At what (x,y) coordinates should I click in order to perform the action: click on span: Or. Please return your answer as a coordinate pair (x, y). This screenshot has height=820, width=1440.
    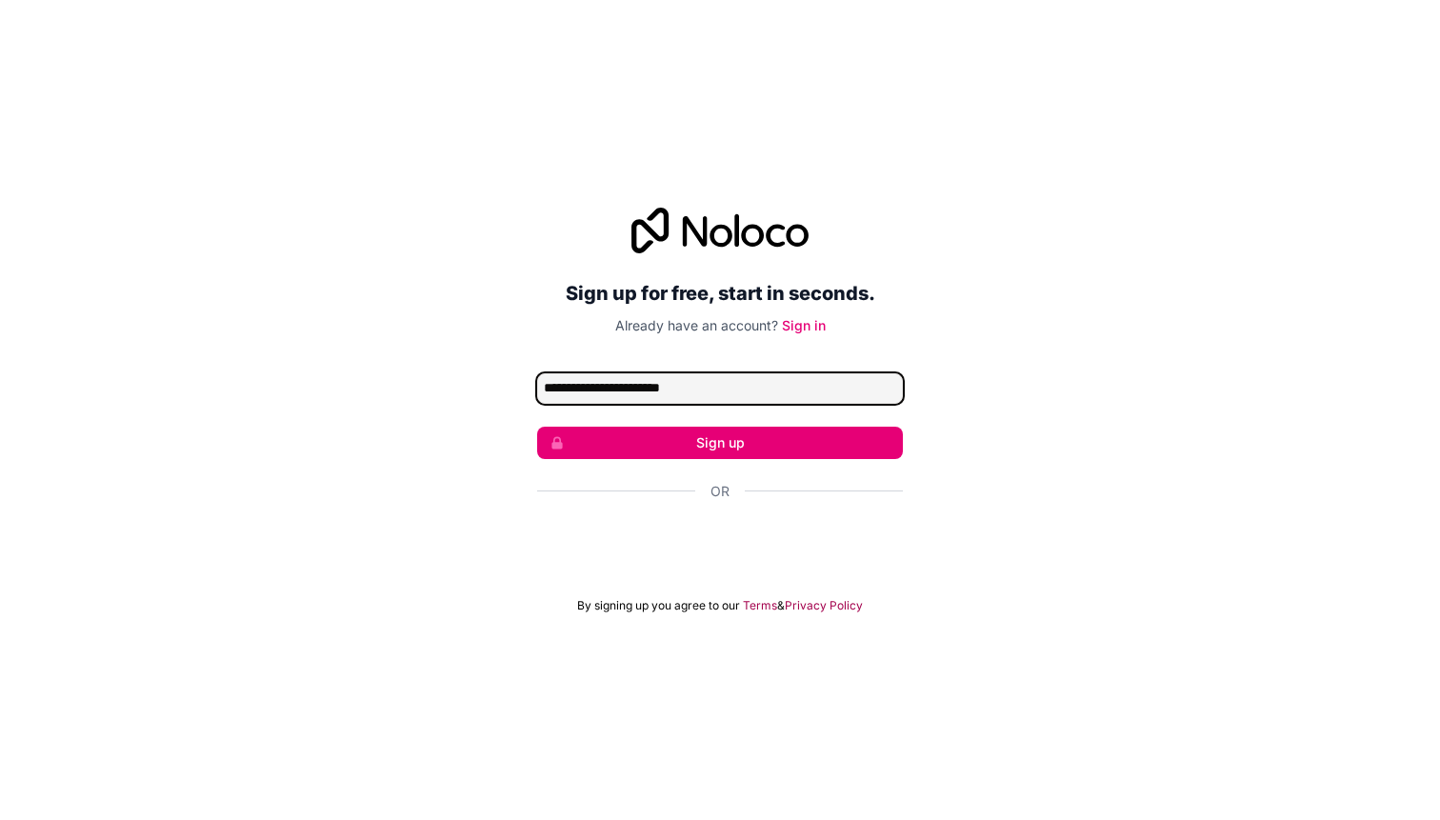
    Looking at the image, I should click on (720, 491).